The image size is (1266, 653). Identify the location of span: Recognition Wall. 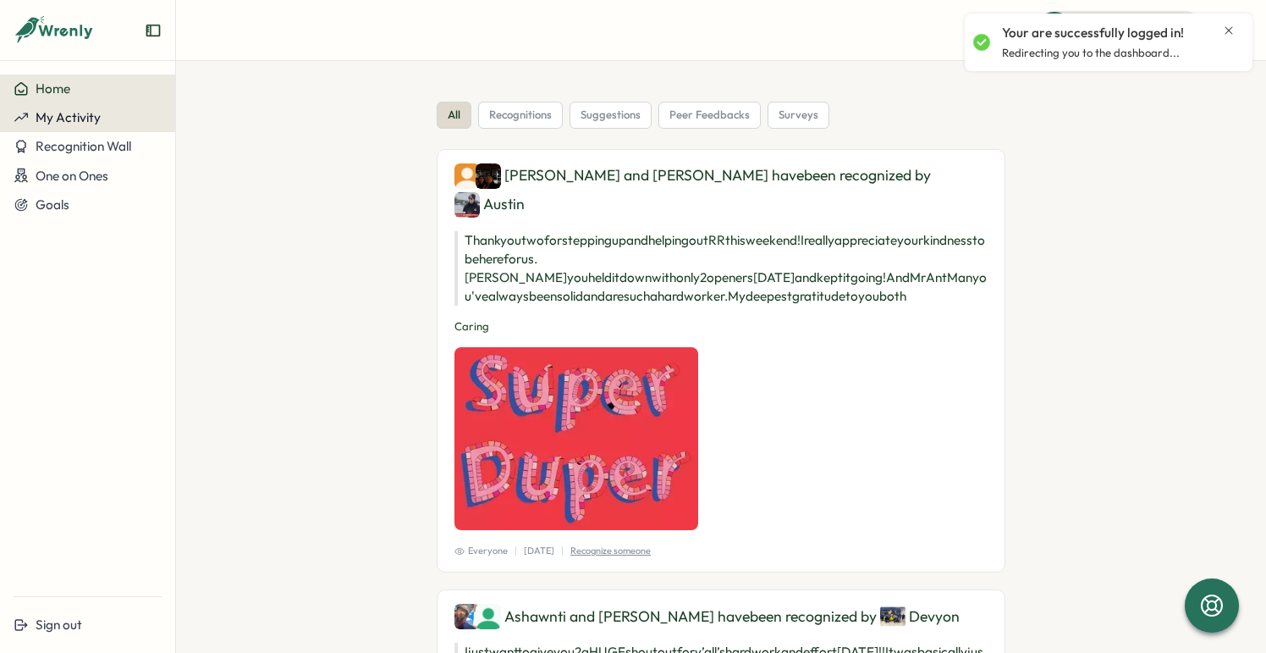
(83, 146).